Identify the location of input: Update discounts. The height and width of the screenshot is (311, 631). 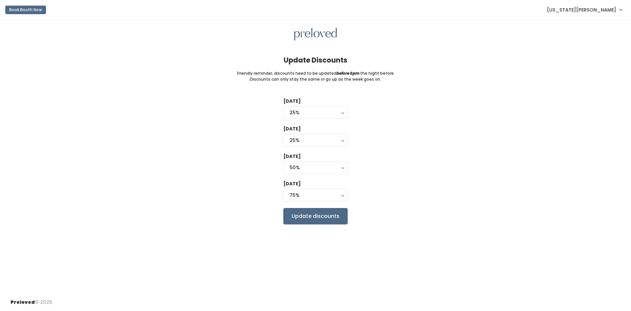
(315, 216).